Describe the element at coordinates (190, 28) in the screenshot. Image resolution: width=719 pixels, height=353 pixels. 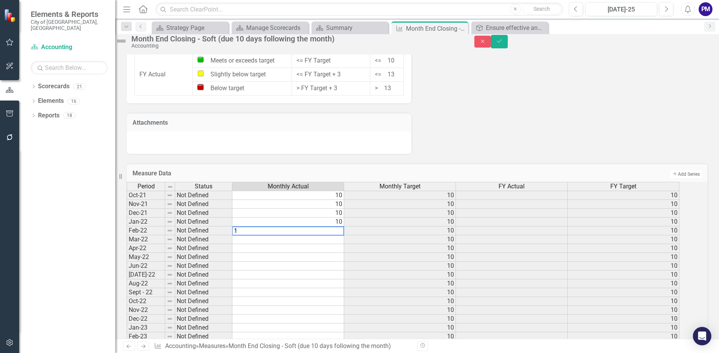
I see `a: Strategy Page` at that location.